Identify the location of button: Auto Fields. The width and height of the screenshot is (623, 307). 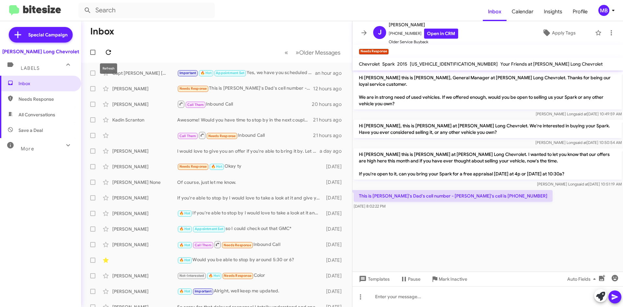
(583, 279).